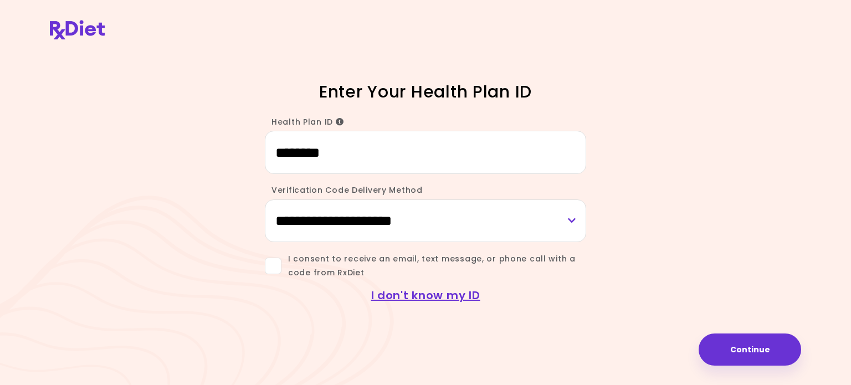 The width and height of the screenshot is (851, 385). I want to click on span: I consent to receive an email, text message, or phone call with a code from RxDiet, so click(434, 266).